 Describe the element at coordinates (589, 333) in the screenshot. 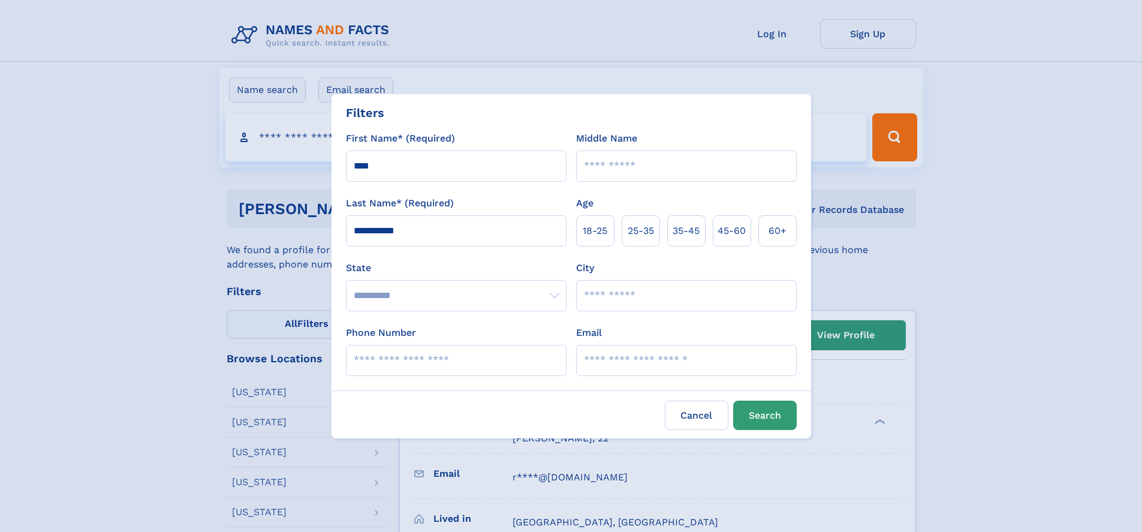

I see `label: Email` at that location.